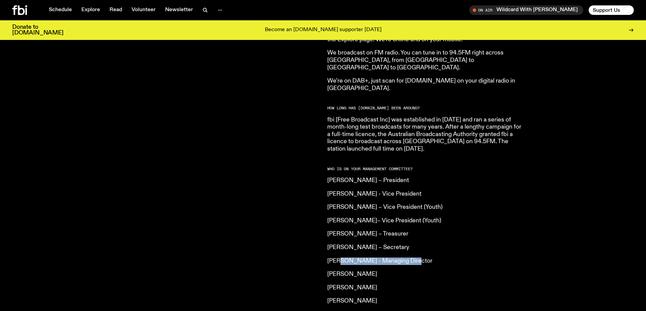 The height and width of the screenshot is (311, 646). What do you see at coordinates (179, 10) in the screenshot?
I see `a: Newsletter` at bounding box center [179, 10].